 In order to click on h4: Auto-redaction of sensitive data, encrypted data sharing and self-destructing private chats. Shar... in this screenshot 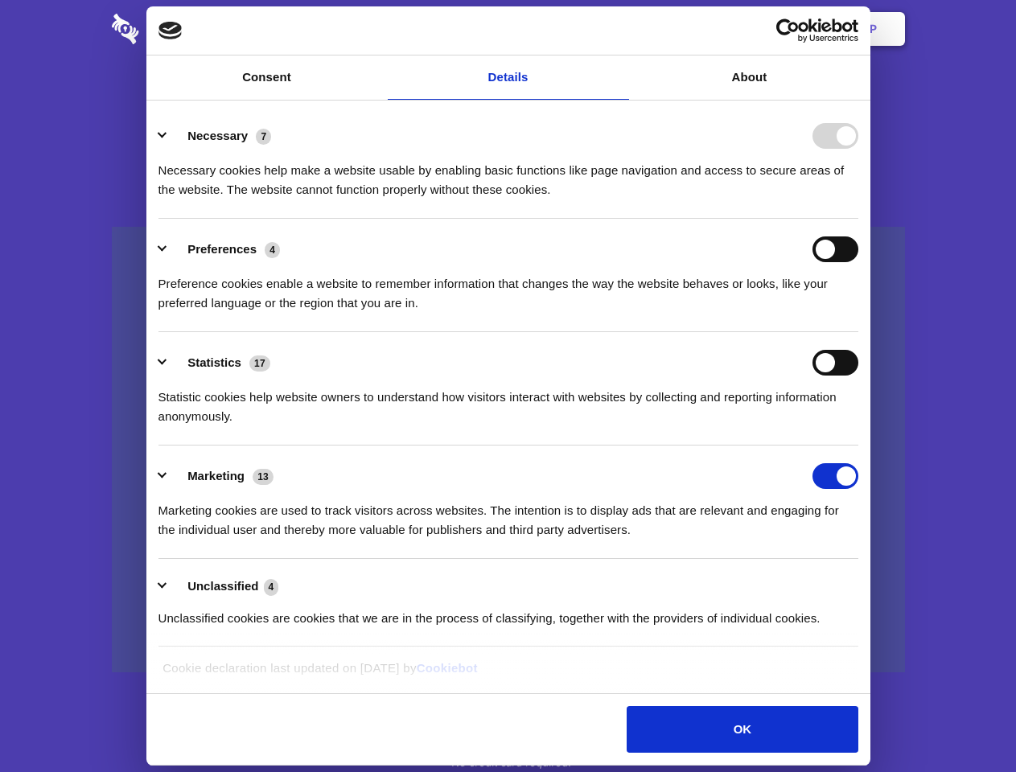, I will do `click(508, 173)`.